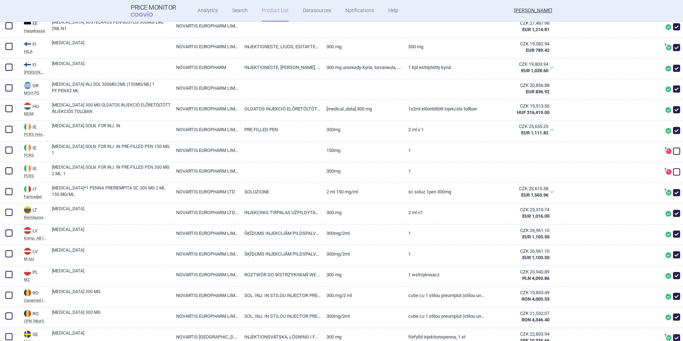 The height and width of the screenshot is (341, 683). Describe the element at coordinates (522, 192) in the screenshot. I see `div: CZK 23,615.58EUR 1,563.96` at that location.